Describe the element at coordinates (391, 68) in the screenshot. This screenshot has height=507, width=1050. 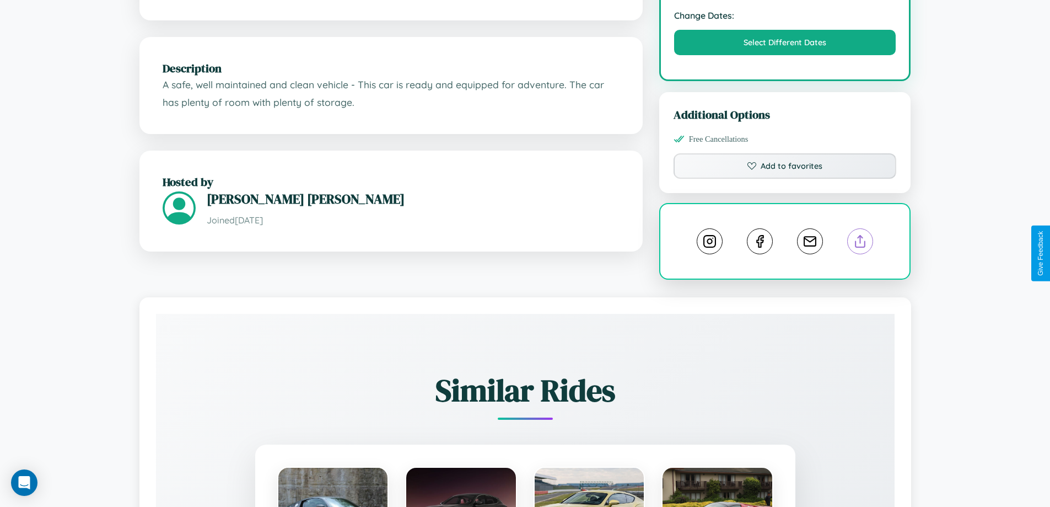
I see `h2: Description` at that location.